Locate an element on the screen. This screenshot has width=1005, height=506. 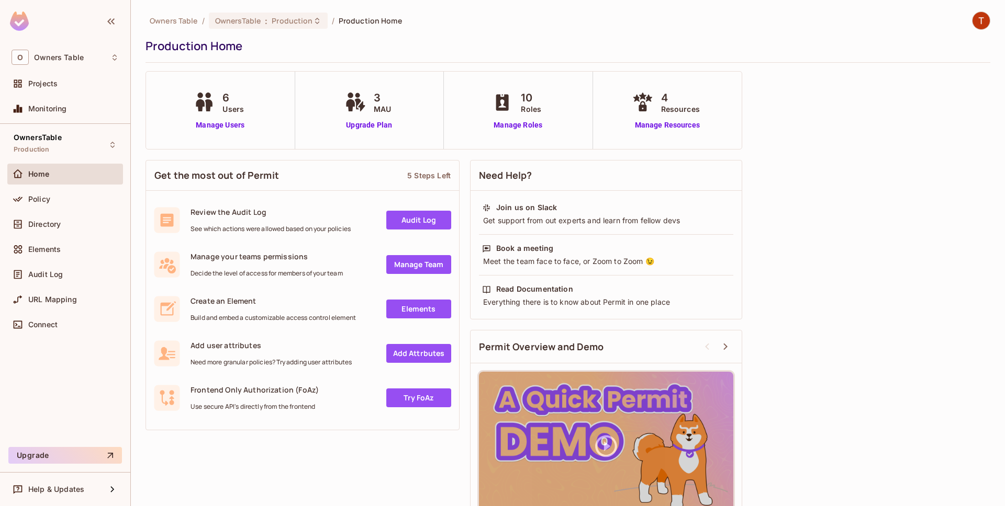
a: Manage Resources is located at coordinates (667, 125).